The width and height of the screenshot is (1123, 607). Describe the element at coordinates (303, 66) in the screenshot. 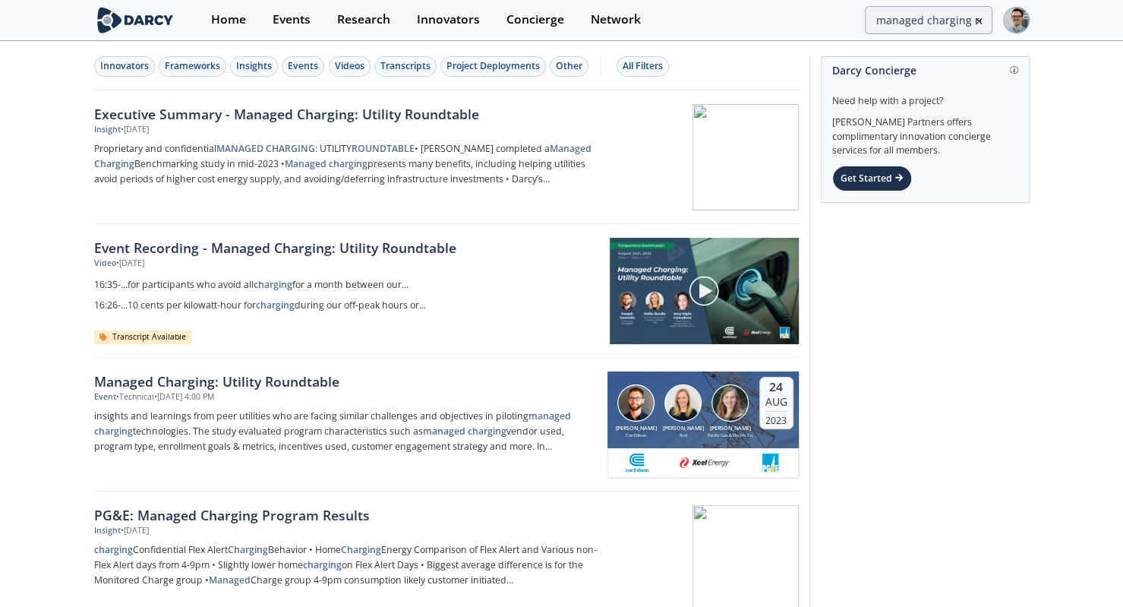

I see `button: Events` at that location.